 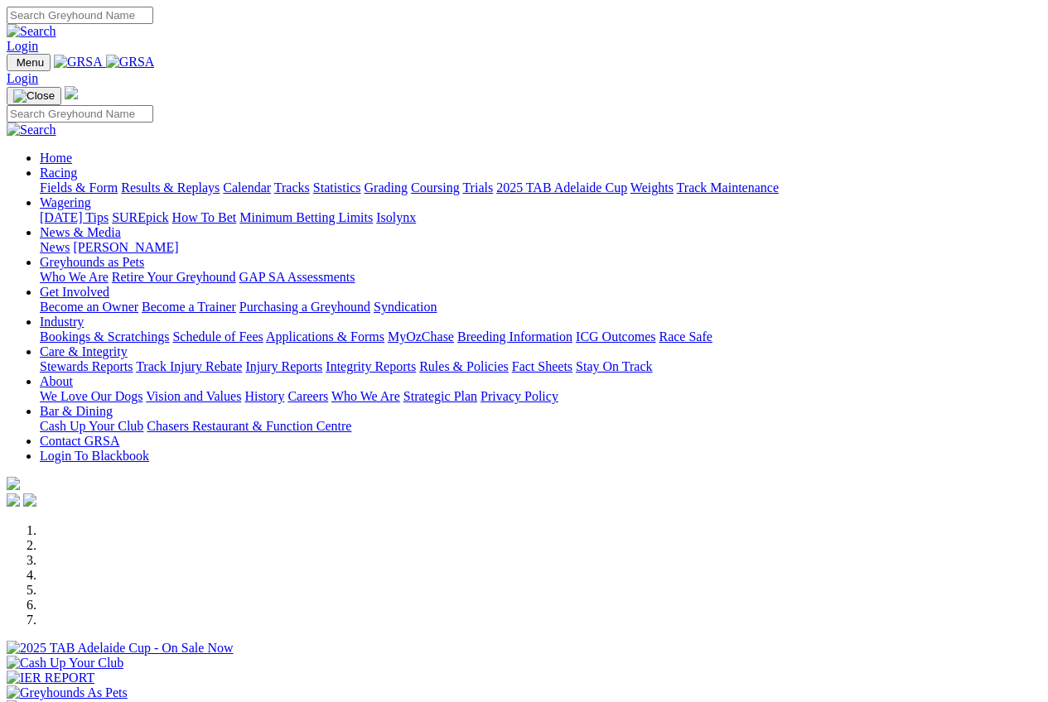 What do you see at coordinates (76, 411) in the screenshot?
I see `a: Bar & Dining` at bounding box center [76, 411].